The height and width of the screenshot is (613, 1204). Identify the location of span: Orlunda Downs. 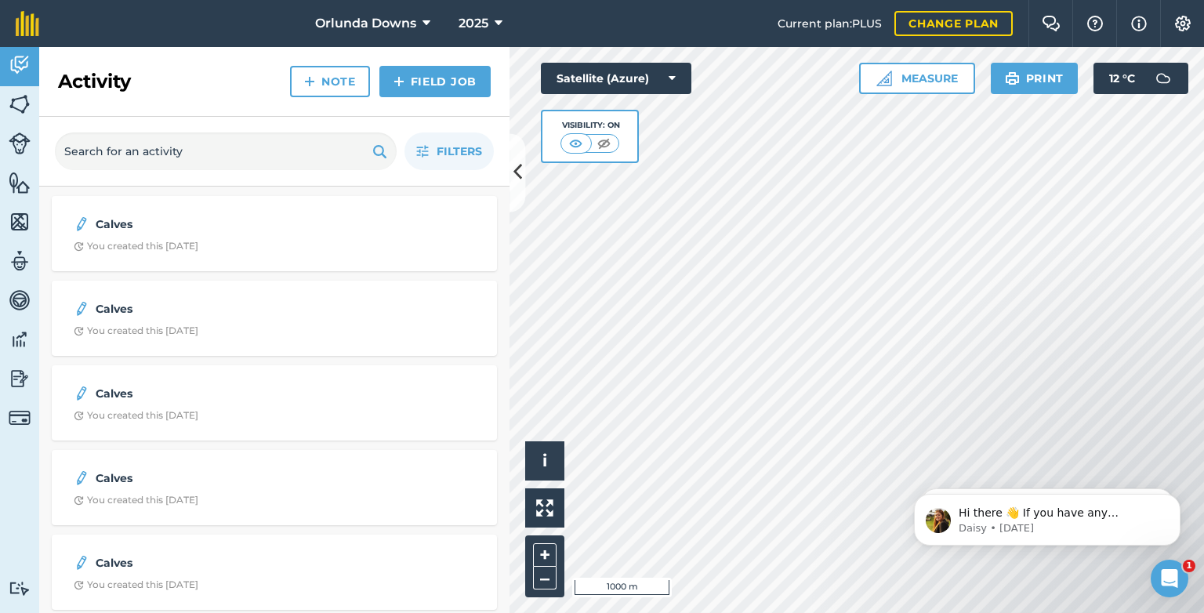
(365, 24).